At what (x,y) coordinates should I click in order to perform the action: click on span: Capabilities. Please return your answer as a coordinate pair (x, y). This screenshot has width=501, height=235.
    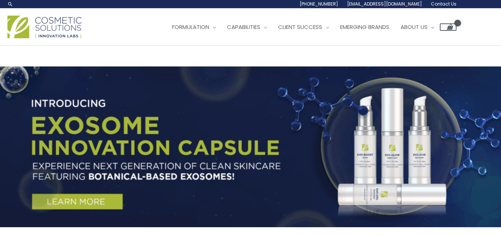
    Looking at the image, I should click on (244, 27).